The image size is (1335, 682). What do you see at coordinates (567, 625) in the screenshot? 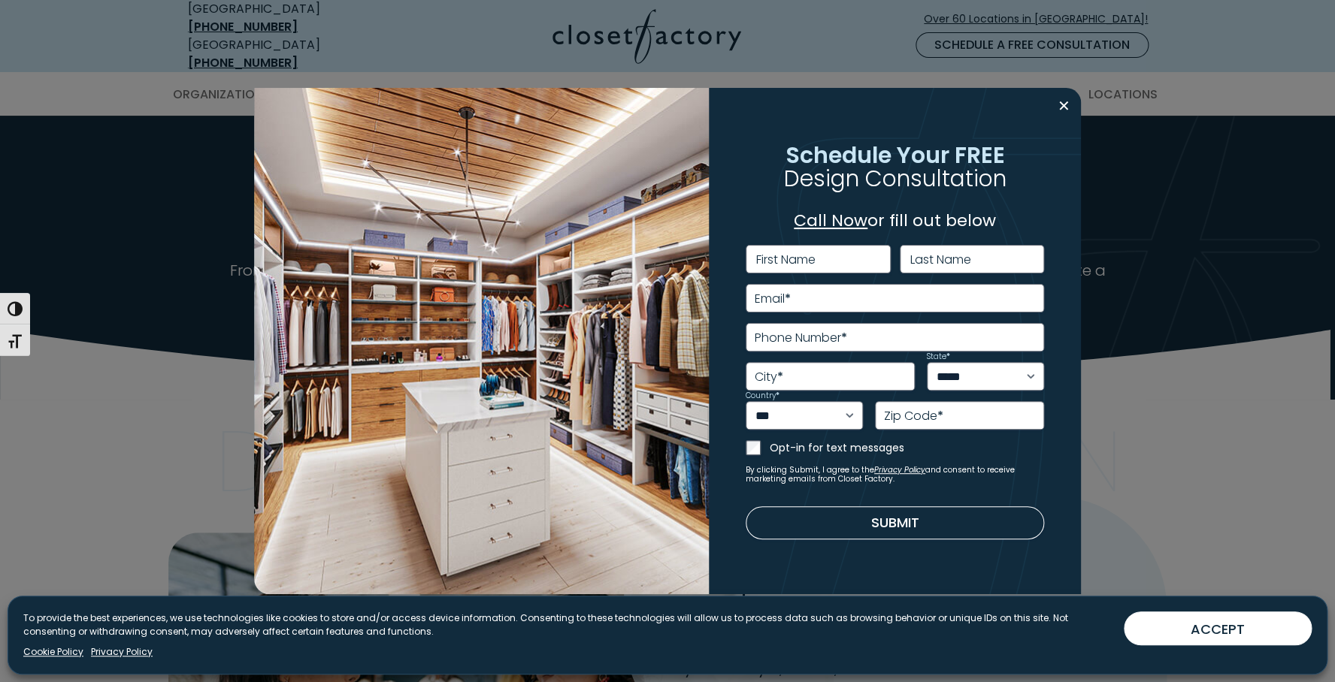
I see `p: To provide the best experiences, we use technologies like cookies to store and/or access device i...` at bounding box center [567, 625].